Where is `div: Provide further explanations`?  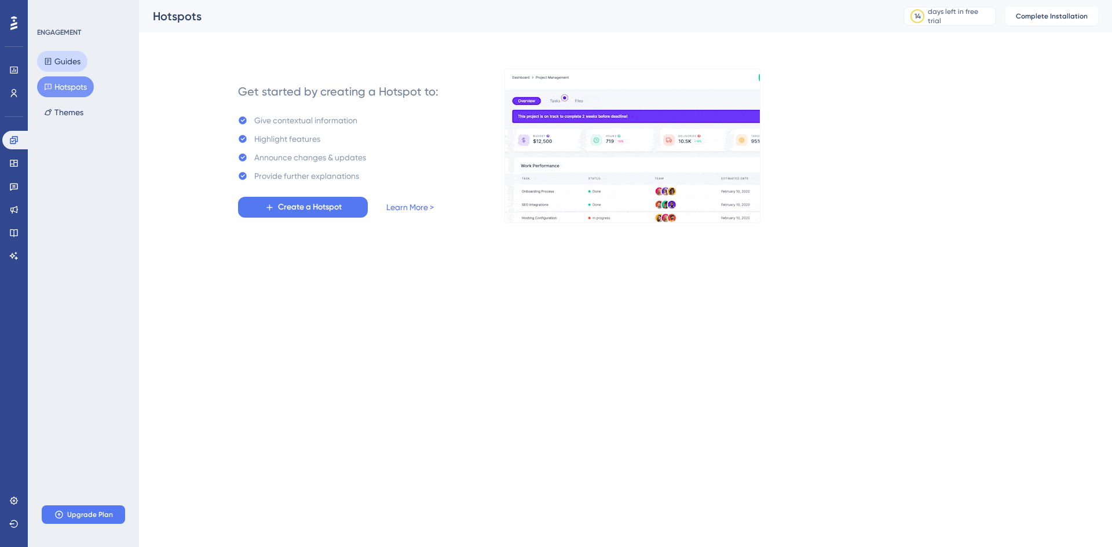
div: Provide further explanations is located at coordinates (306, 176).